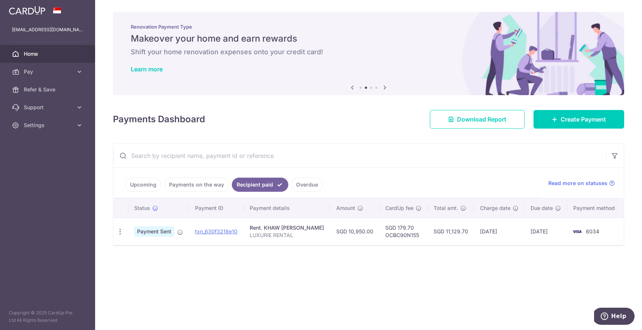 Image resolution: width=642 pixels, height=330 pixels. What do you see at coordinates (583, 119) in the screenshot?
I see `span: Create Payment` at bounding box center [583, 119].